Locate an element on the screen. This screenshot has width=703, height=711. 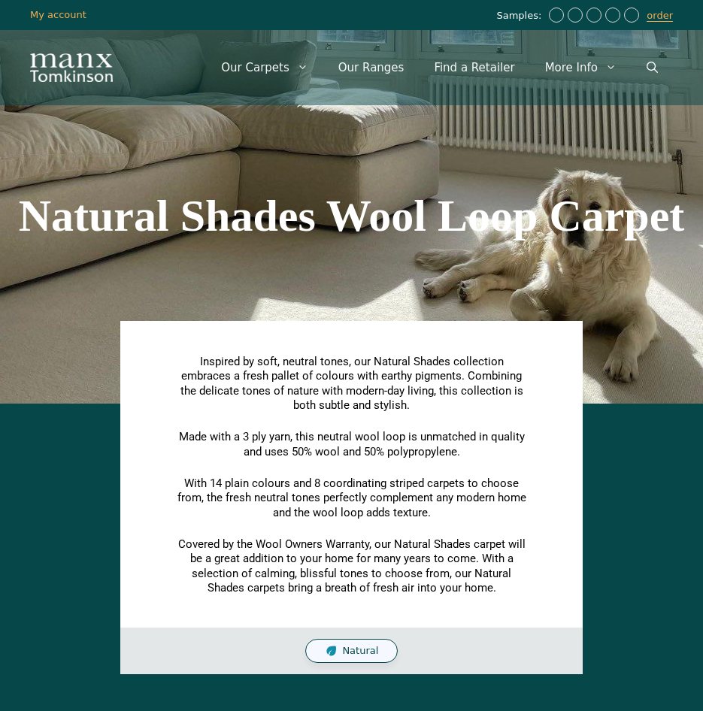
span: With 14 plain colours and 8 coordinating striped carpets to choose from, the fresh neutral tones ... is located at coordinates (352, 498).